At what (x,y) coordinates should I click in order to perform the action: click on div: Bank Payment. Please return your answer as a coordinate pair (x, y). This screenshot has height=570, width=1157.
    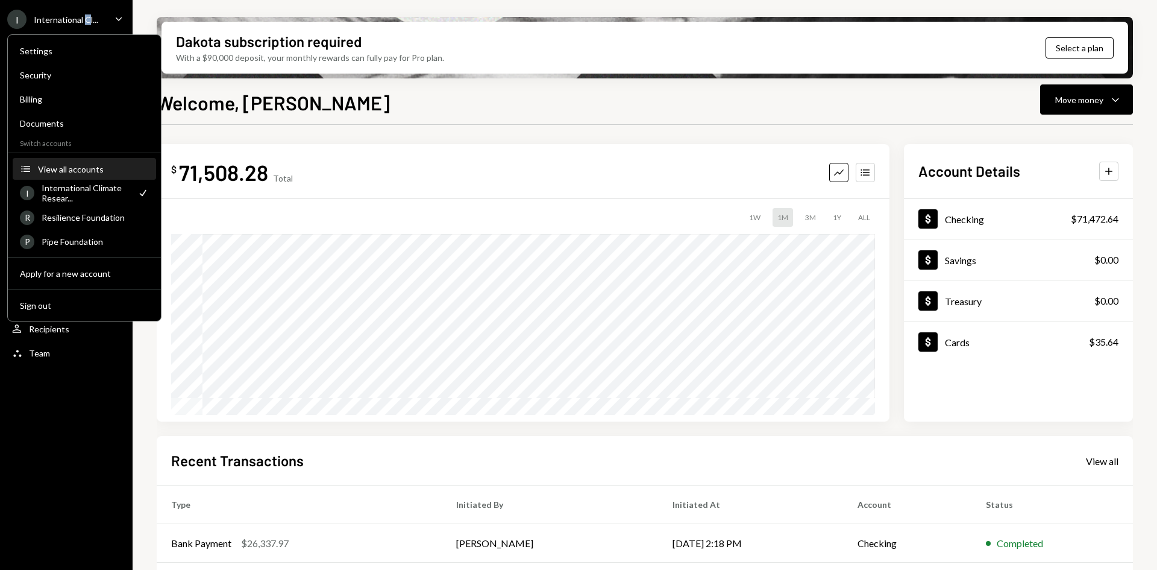
    Looking at the image, I should click on (201, 543).